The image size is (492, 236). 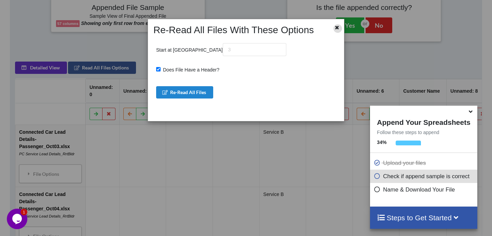 I want to click on b: 34 %, so click(x=382, y=142).